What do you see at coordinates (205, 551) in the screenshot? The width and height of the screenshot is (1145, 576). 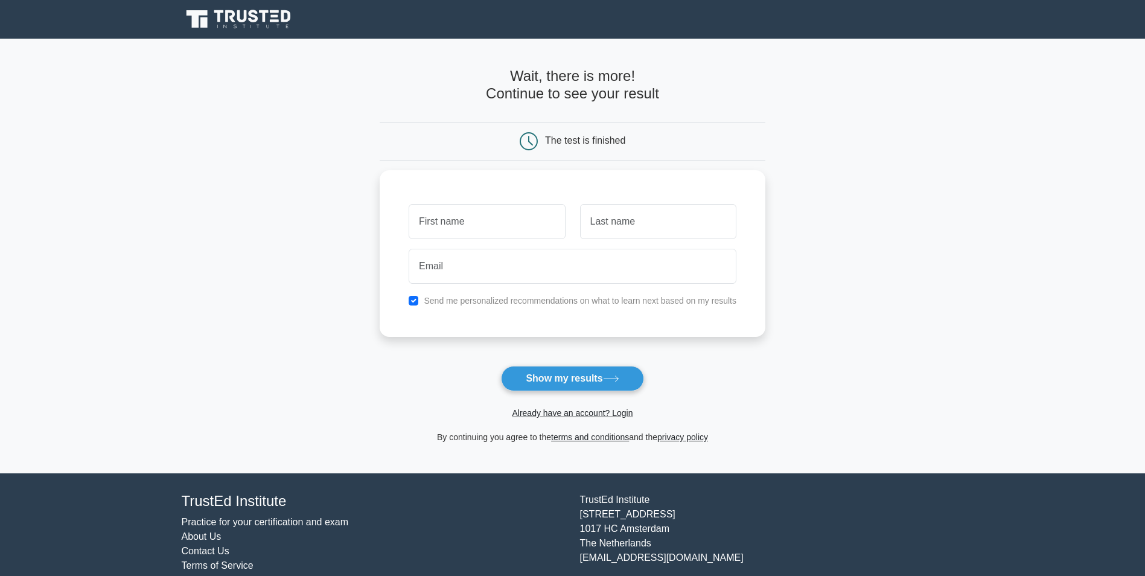 I see `a: Contact Us` at bounding box center [205, 551].